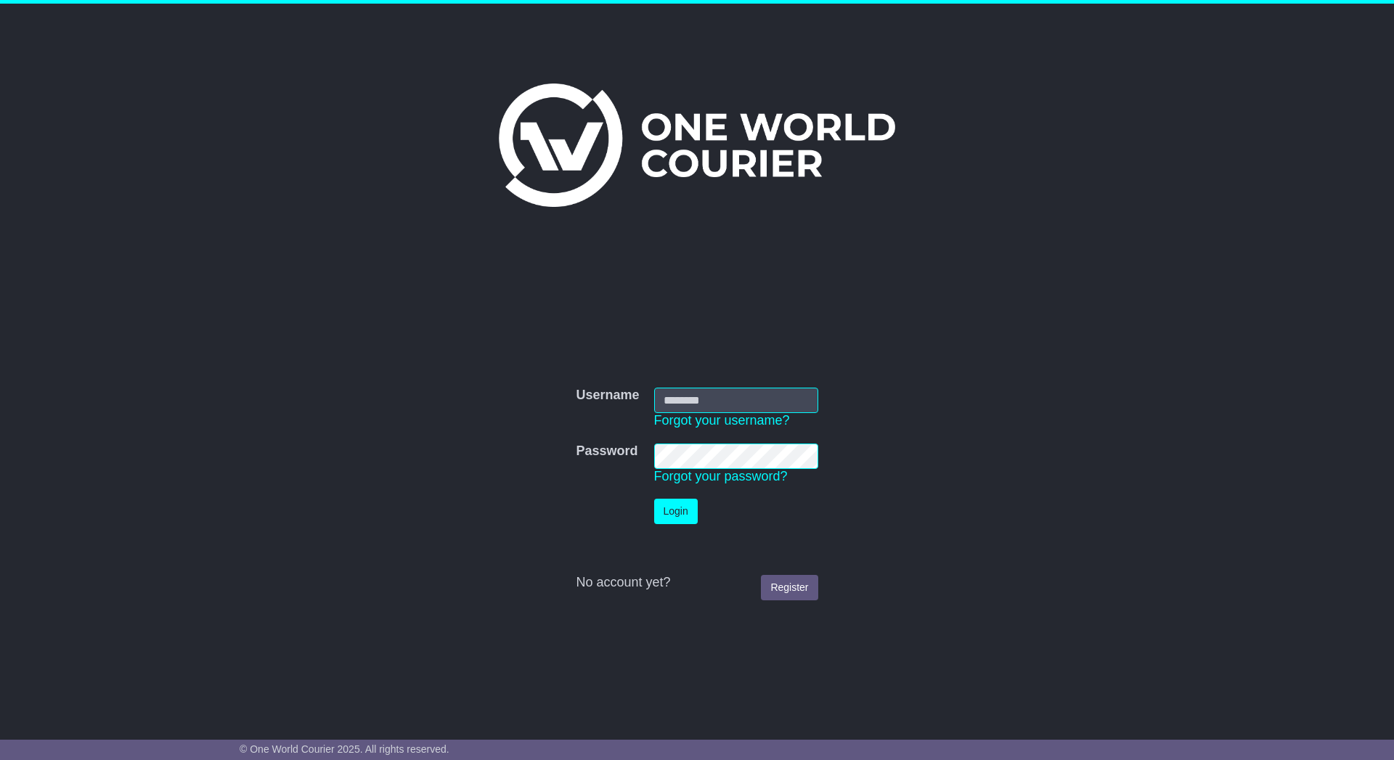 This screenshot has width=1394, height=760. I want to click on span: © One World Courier 2025. All rights reserved., so click(344, 749).